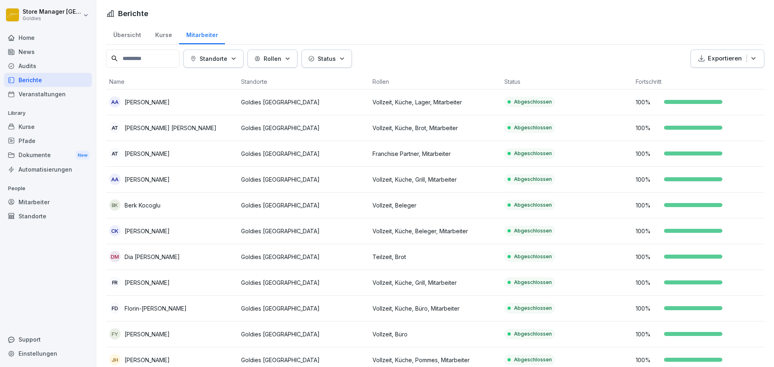 This screenshot has height=367, width=774. I want to click on th: Rollen, so click(435, 82).